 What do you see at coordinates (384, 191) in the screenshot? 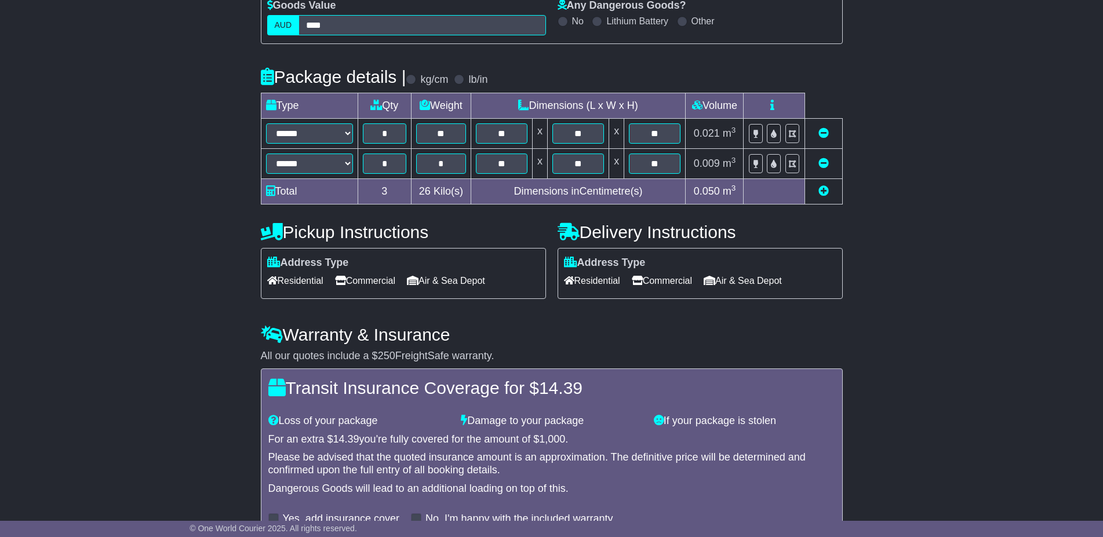
I see `td: 3` at bounding box center [384, 191].